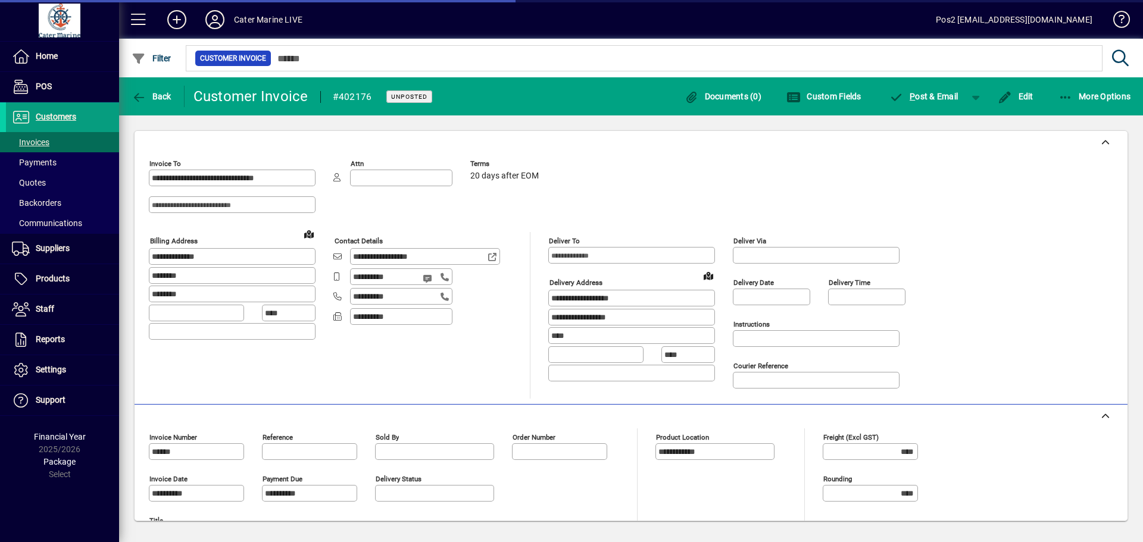  What do you see at coordinates (30, 142) in the screenshot?
I see `span: Invoices` at bounding box center [30, 142].